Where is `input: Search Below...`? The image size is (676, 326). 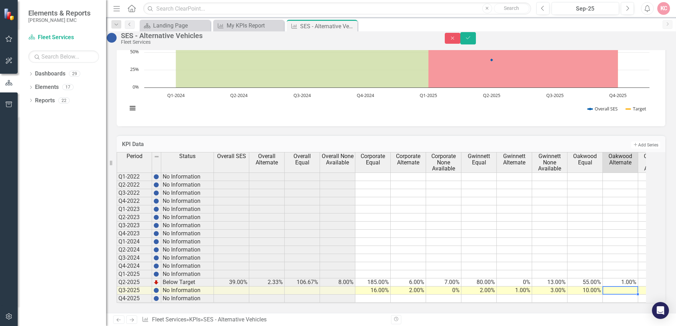
input: Search Below... is located at coordinates (64, 57).